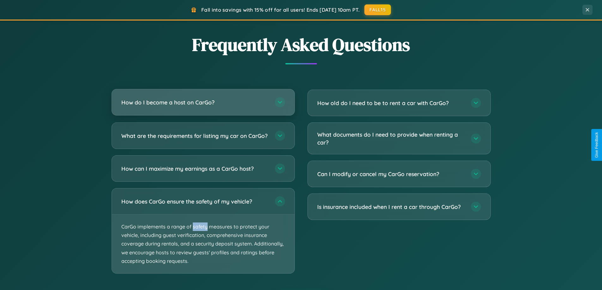 The height and width of the screenshot is (290, 602). Describe the element at coordinates (203, 244) in the screenshot. I see `p: CarGo implements a range of safety measures to protect your vehicle, including guest verification...` at that location.